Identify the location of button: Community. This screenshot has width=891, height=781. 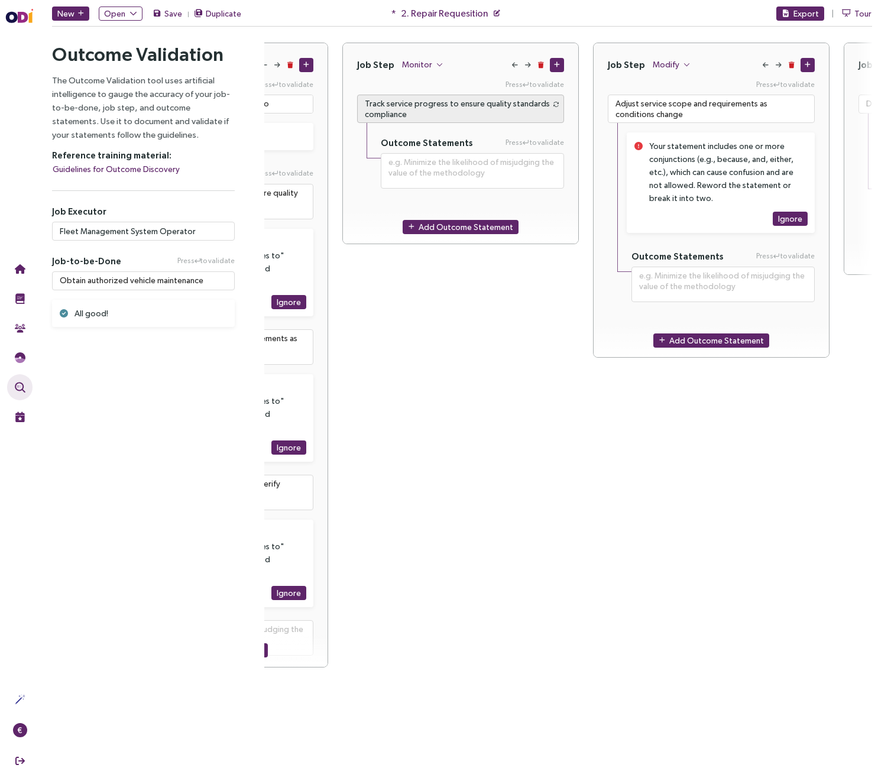
(20, 328).